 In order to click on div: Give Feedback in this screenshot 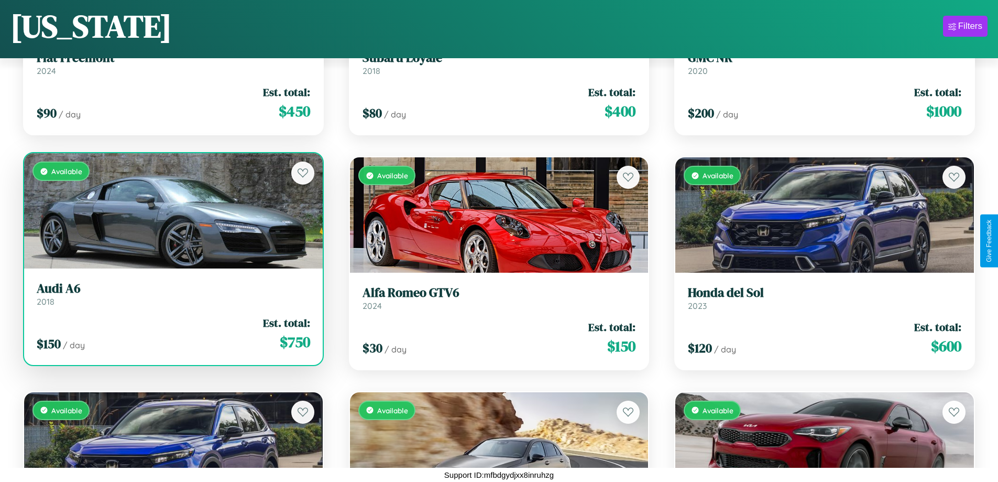, I will do `click(990, 241)`.